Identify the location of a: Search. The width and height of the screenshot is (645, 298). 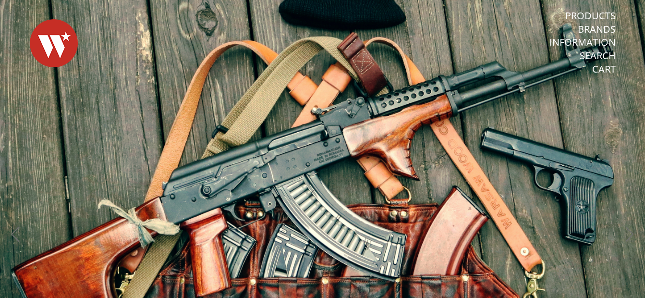
(598, 56).